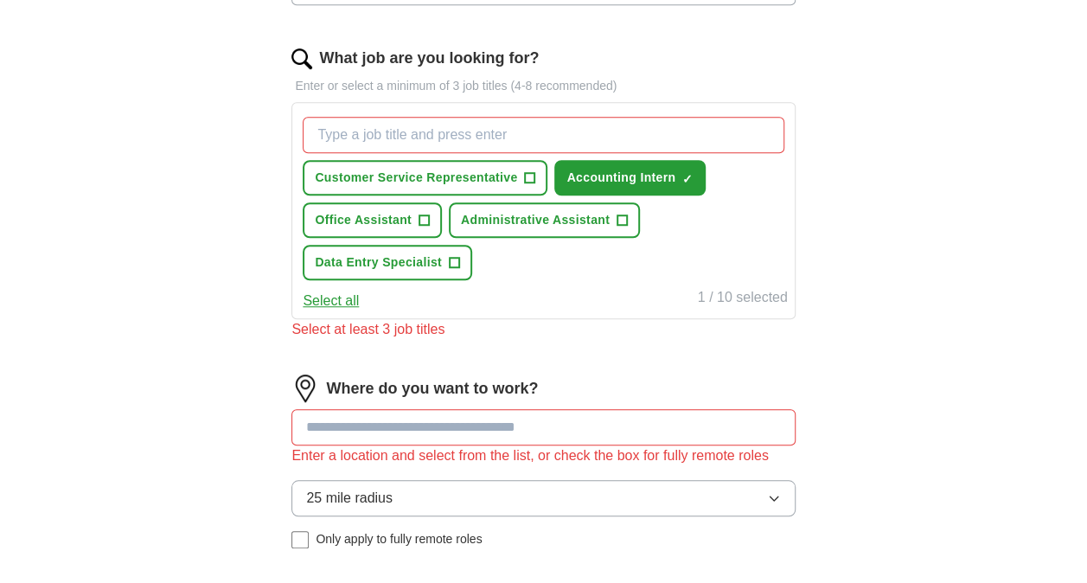  I want to click on img: search.png, so click(302, 59).